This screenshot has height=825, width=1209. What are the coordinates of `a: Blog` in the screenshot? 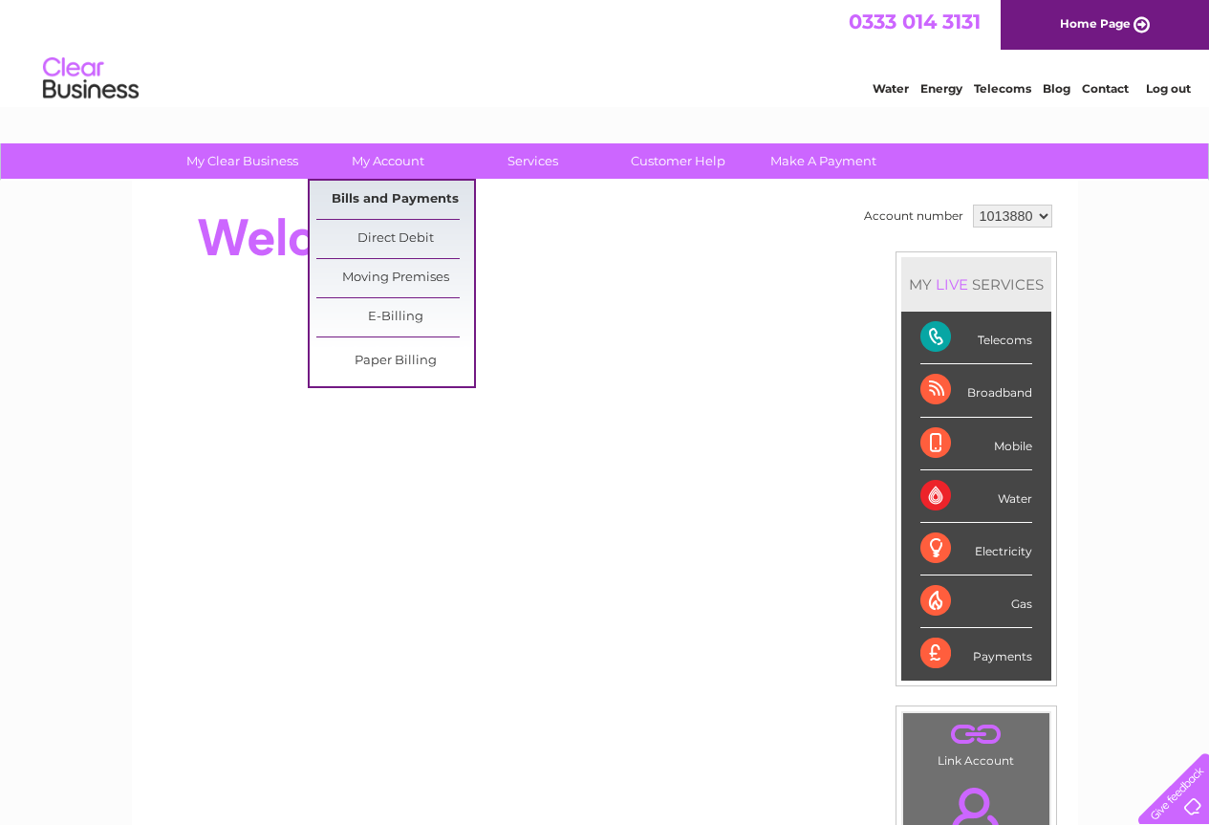 It's located at (1056, 88).